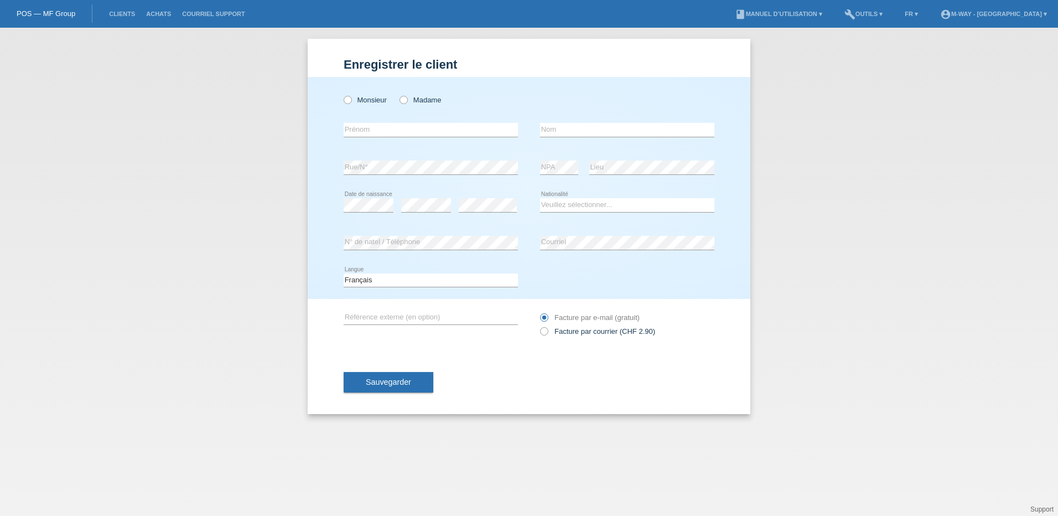 This screenshot has height=516, width=1058. Describe the element at coordinates (403, 99) in the screenshot. I see `input: Madame` at that location.